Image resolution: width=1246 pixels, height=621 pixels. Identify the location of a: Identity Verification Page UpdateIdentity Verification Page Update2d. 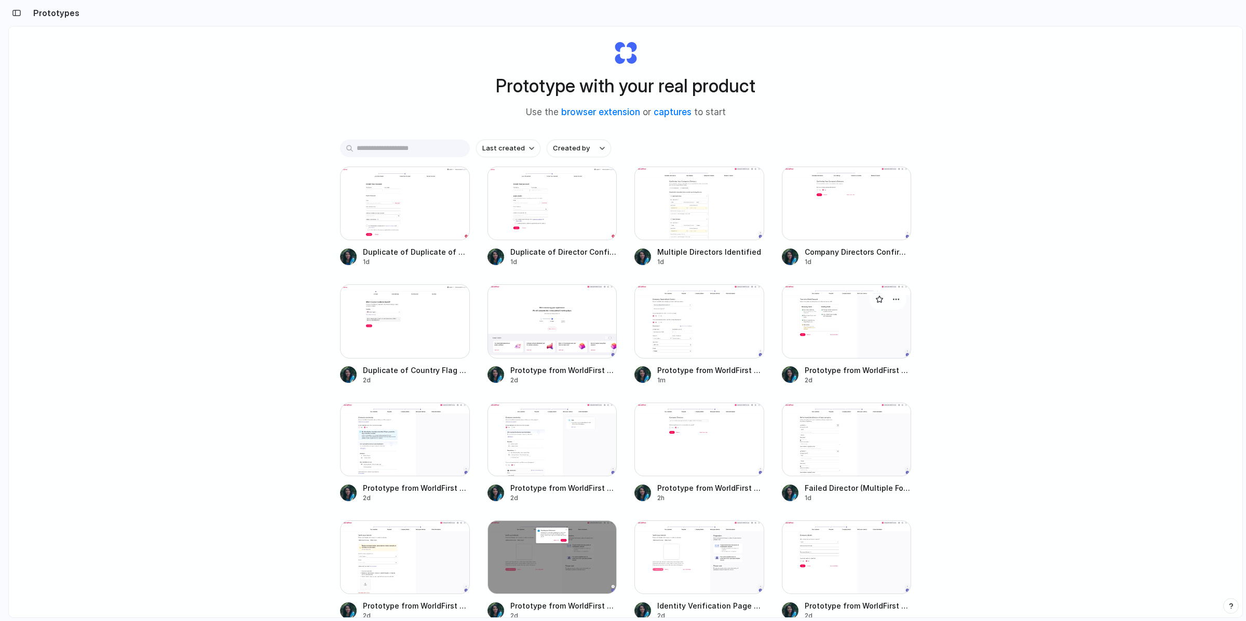
(699, 571).